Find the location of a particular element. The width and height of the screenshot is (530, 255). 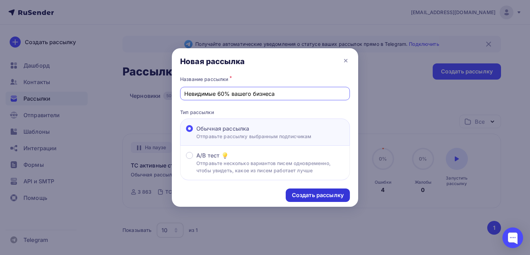

span: A/B тест is located at coordinates (208, 156).